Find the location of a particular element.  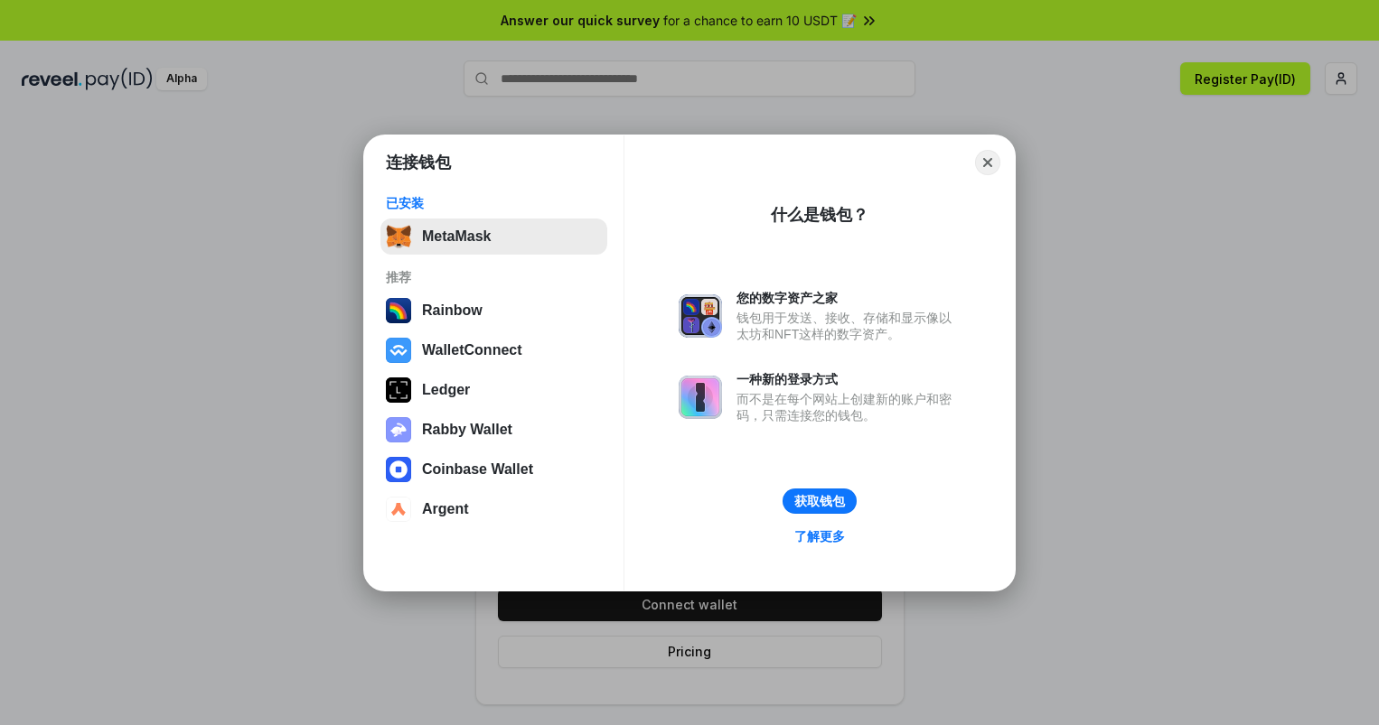

div: Rainbow is located at coordinates (452, 311).